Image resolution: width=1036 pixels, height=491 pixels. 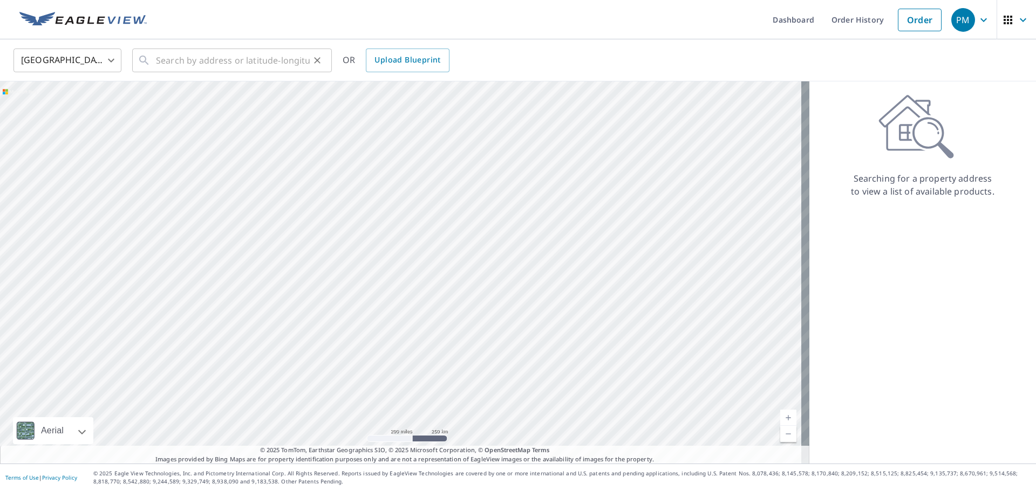 What do you see at coordinates (59, 478) in the screenshot?
I see `a: Privacy Policy` at bounding box center [59, 478].